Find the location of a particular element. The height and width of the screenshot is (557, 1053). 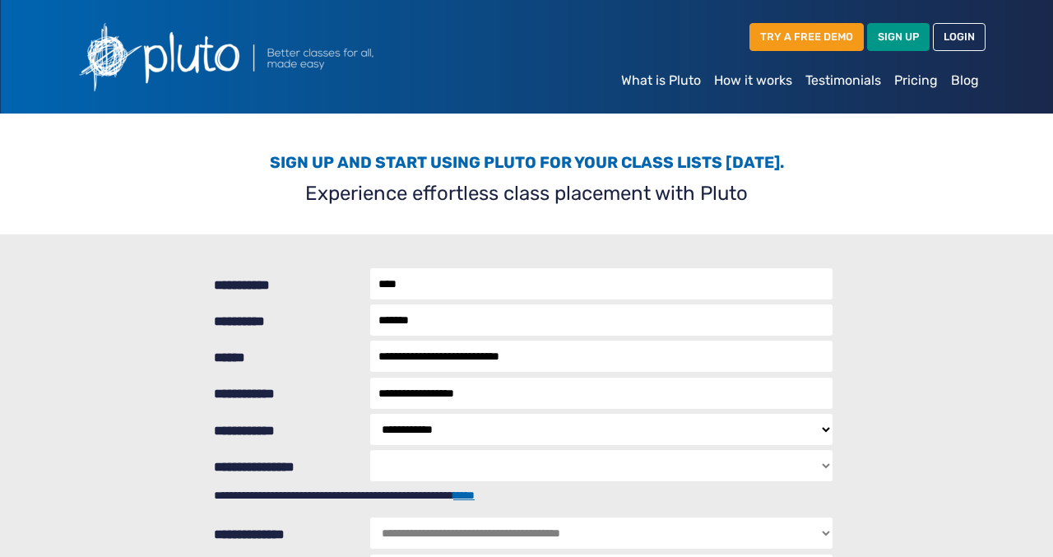

a: Blog is located at coordinates (965, 81).